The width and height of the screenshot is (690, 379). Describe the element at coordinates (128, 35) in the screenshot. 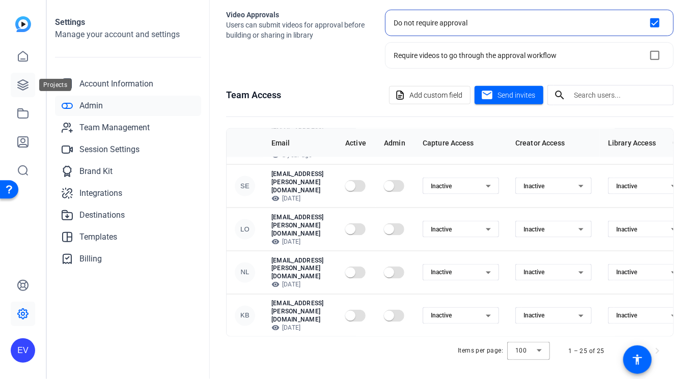

I see `h2: Manage your account and settings` at that location.